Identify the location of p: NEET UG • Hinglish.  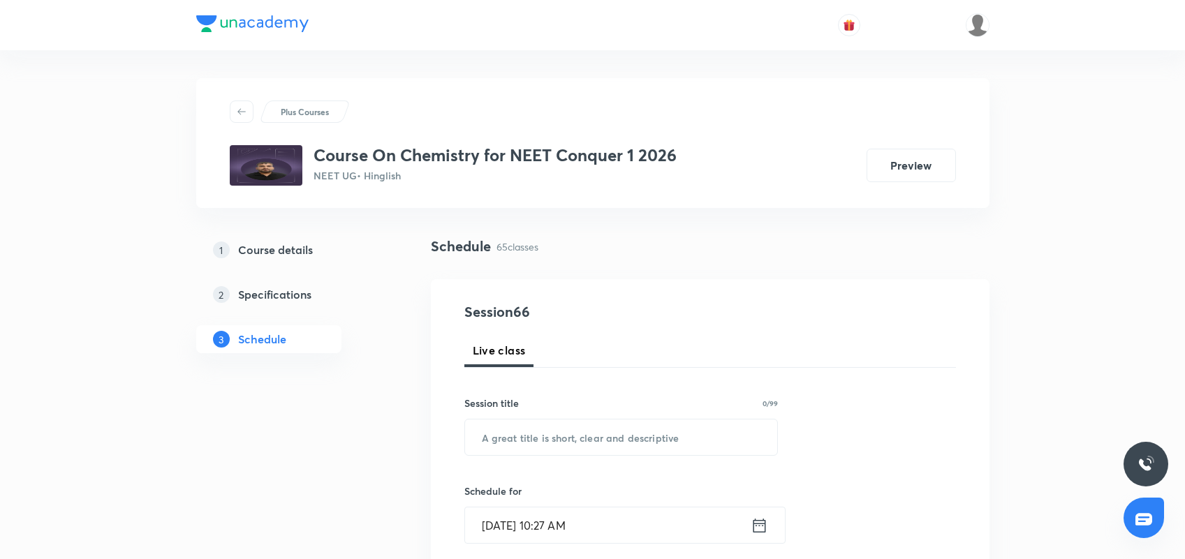
(495, 175).